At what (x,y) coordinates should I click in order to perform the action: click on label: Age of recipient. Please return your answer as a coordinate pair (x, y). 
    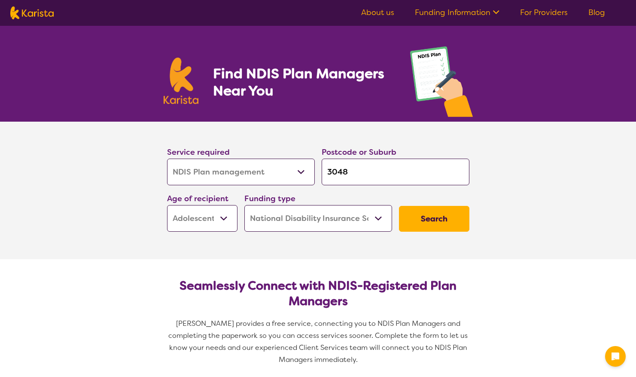
    Looking at the image, I should click on (198, 199).